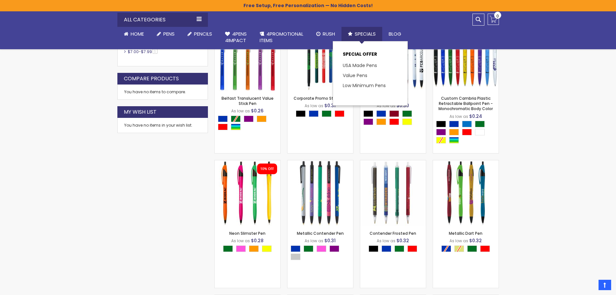 The height and width of the screenshot is (295, 616). I want to click on span: $0.26, so click(257, 111).